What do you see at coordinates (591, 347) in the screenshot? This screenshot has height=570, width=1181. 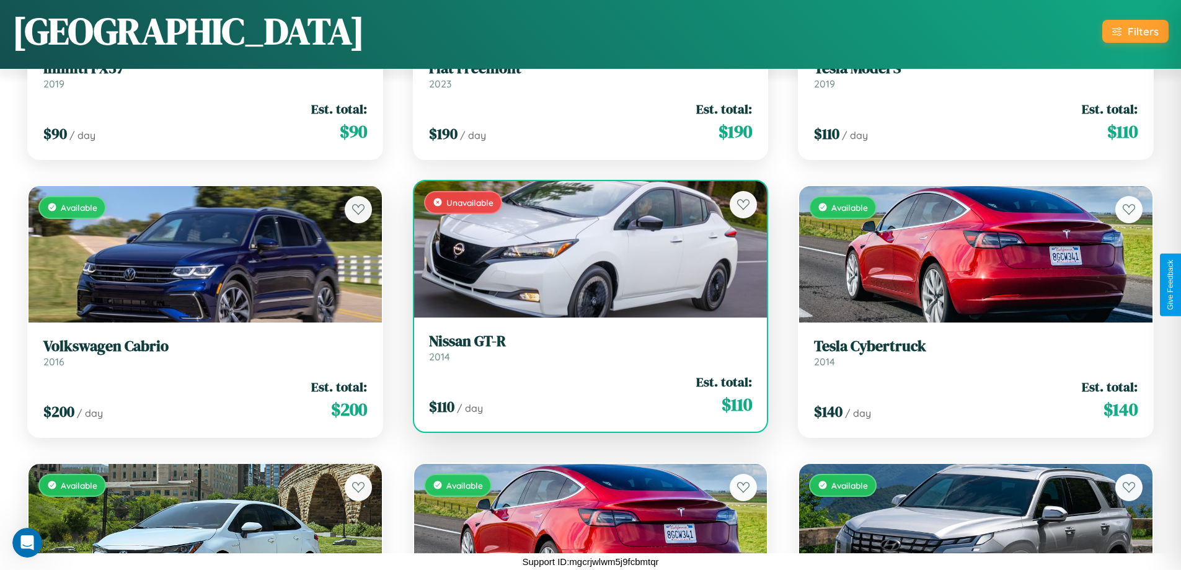 I see `a: Nissan GT-R2014` at bounding box center [591, 347].